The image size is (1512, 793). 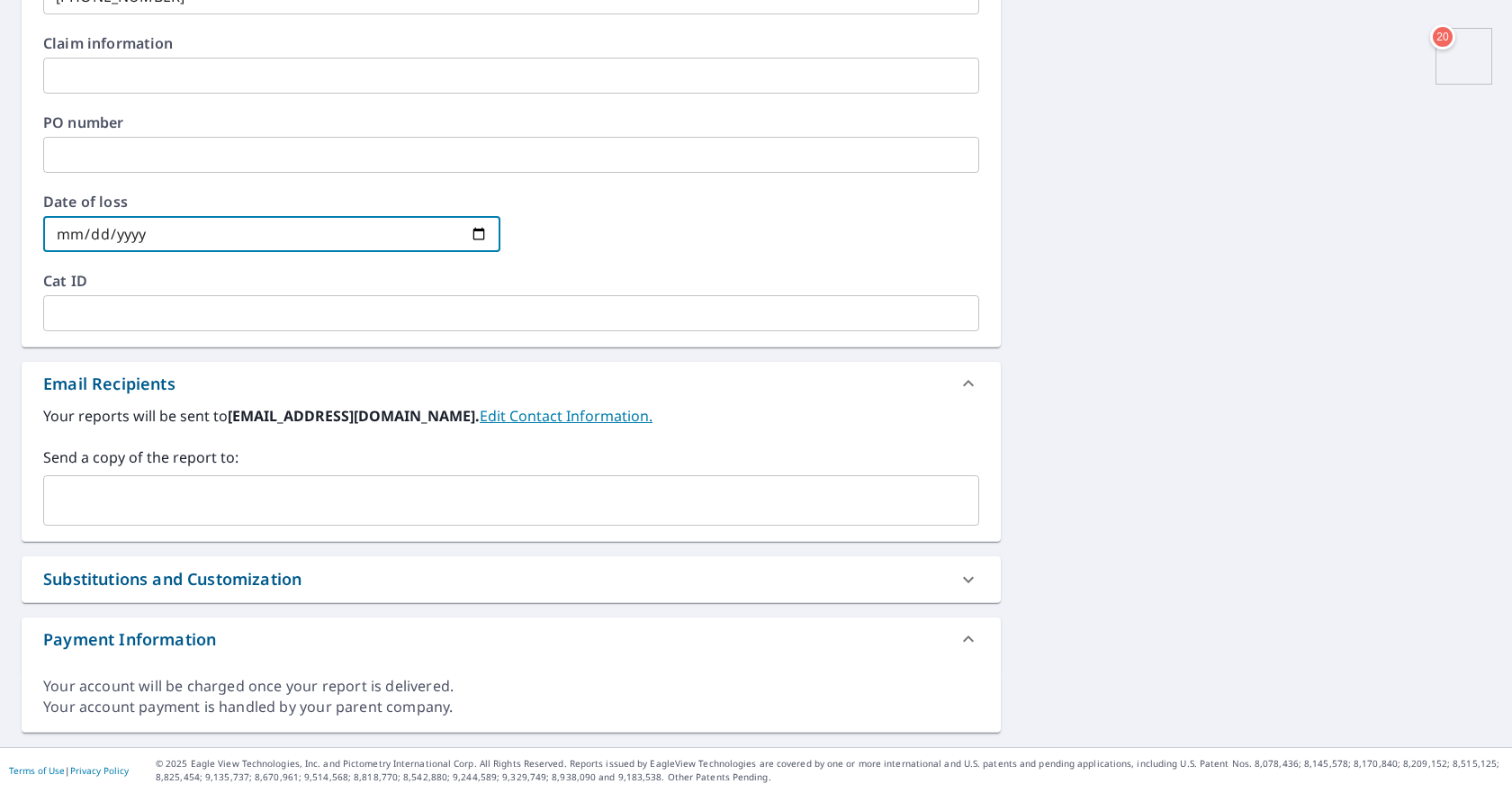 I want to click on div: Your account will be charged once your report is delivered., so click(x=511, y=685).